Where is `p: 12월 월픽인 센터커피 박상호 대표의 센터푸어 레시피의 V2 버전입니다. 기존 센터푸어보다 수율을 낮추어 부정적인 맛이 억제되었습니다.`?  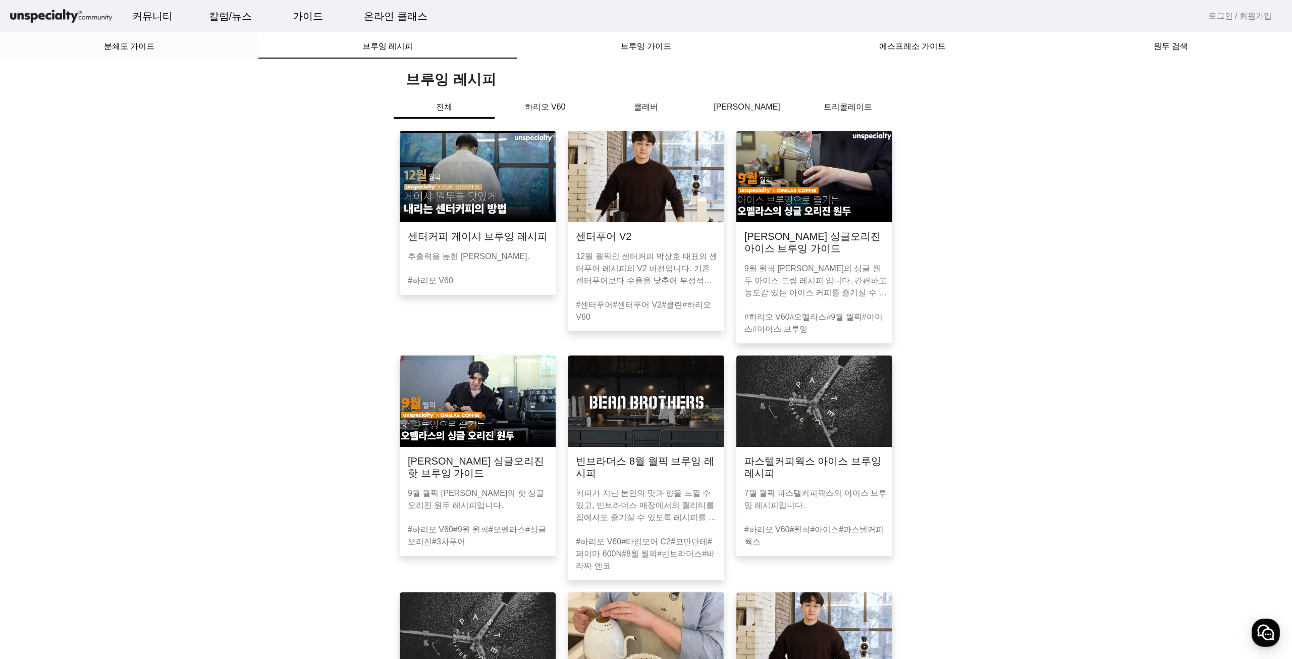 p: 12월 월픽인 센터커피 박상호 대표의 센터푸어 레시피의 V2 버전입니다. 기존 센터푸어보다 수율을 낮추어 부정적인 맛이 억제되었습니다. is located at coordinates (648, 269).